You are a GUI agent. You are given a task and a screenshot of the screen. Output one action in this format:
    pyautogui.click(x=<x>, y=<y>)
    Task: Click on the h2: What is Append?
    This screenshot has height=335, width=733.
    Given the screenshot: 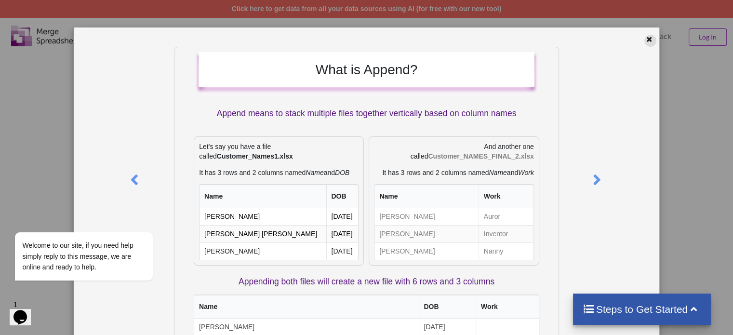 What is the action you would take?
    pyautogui.click(x=366, y=70)
    